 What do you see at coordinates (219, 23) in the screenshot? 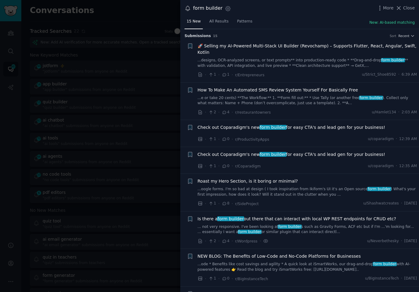
I see `a: All Results` at bounding box center [219, 23].